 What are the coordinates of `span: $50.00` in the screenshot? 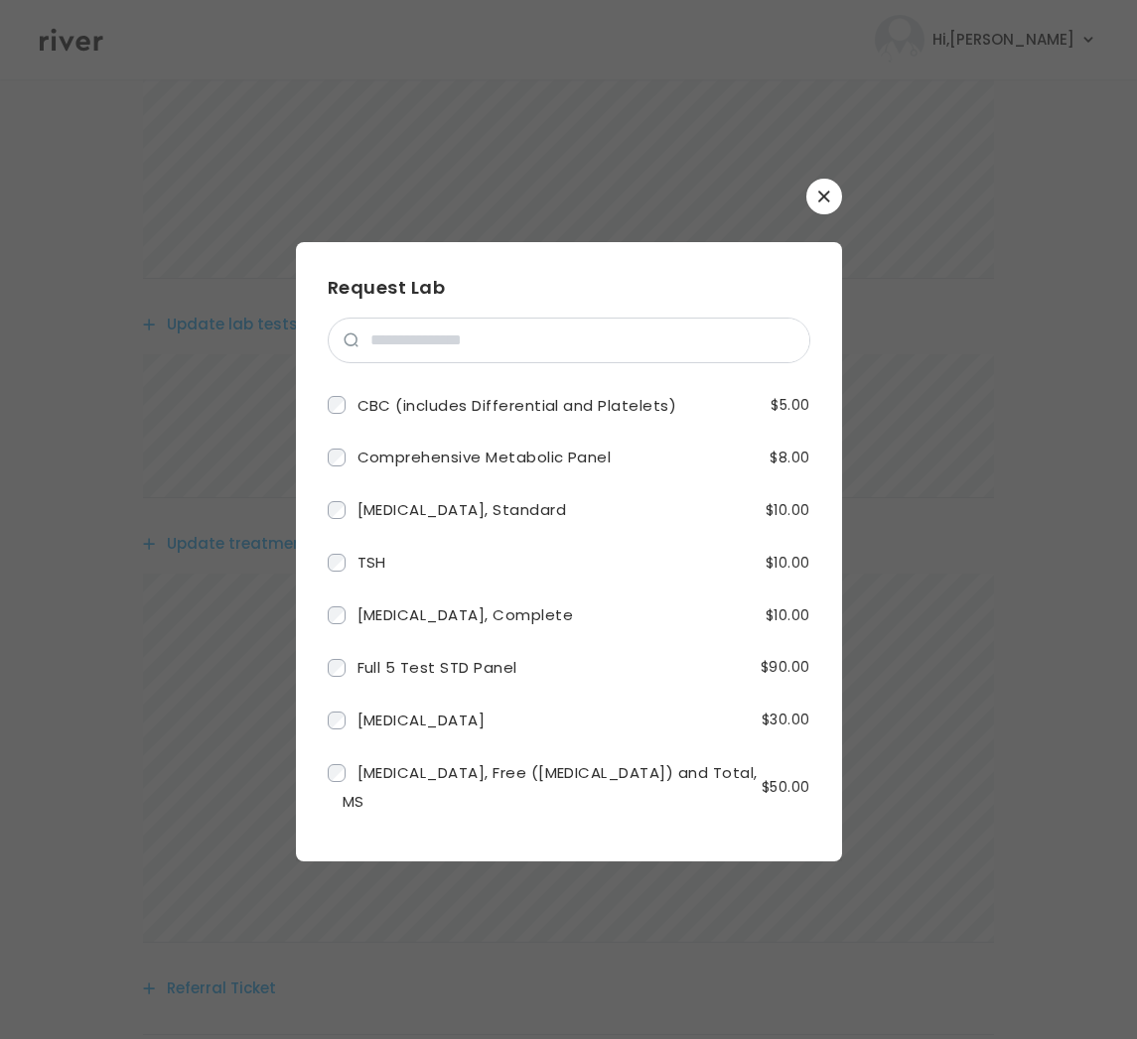 It's located at (785, 787).